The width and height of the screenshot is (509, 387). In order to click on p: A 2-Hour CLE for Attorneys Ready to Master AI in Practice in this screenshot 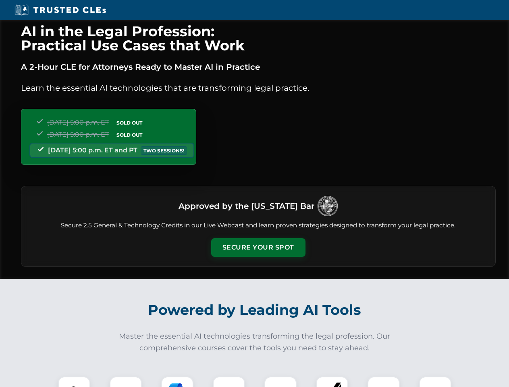, I will do `click(258, 67)`.